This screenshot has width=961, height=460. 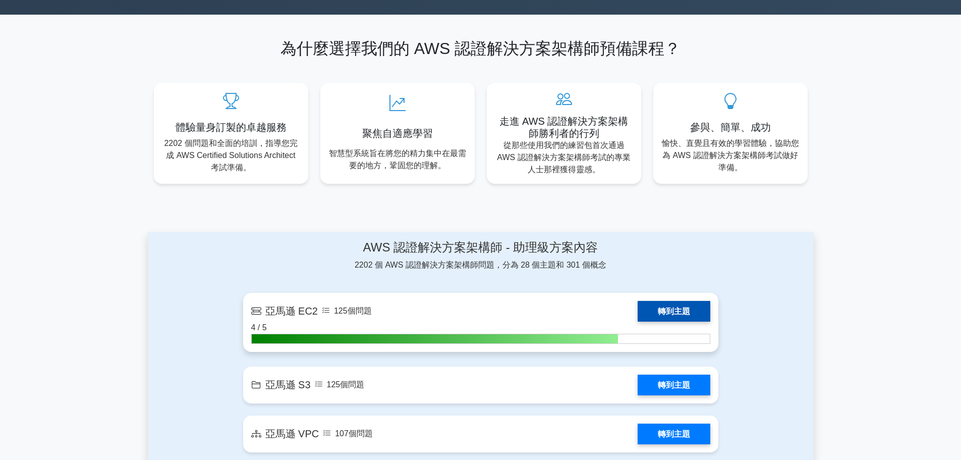 I want to click on font: 體驗量身訂製的卓越服務, so click(x=231, y=127).